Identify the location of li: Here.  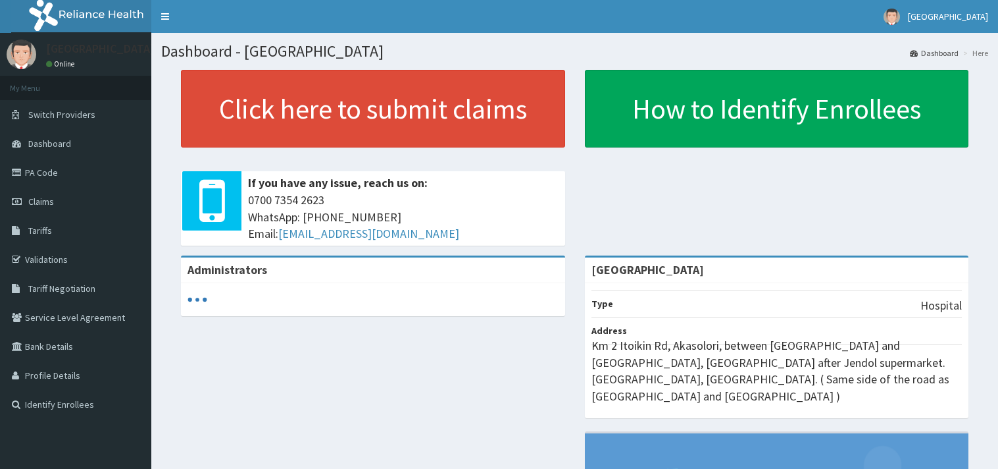
(974, 53).